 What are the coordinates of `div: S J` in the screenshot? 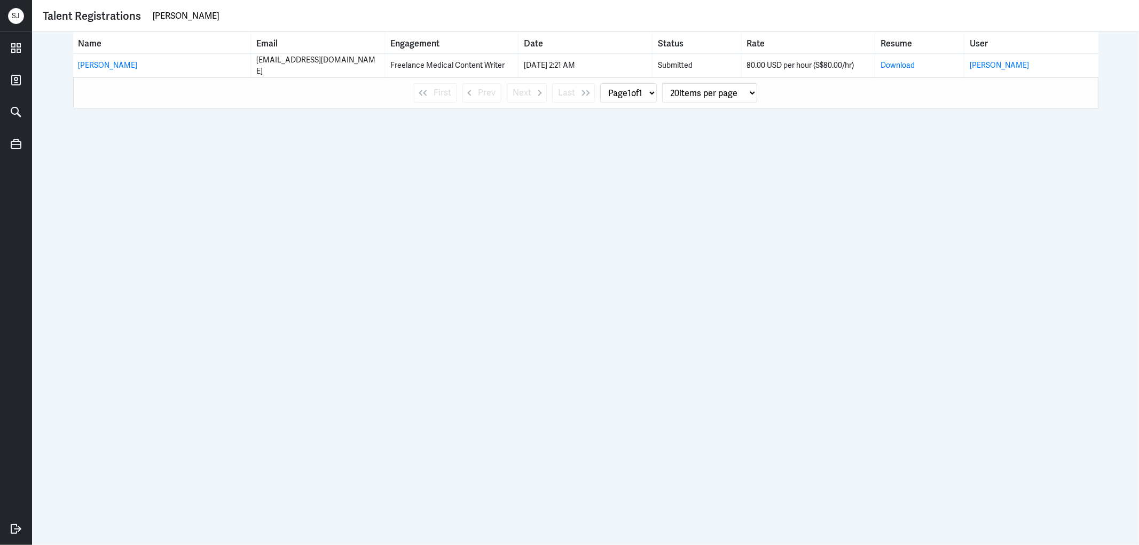 It's located at (16, 16).